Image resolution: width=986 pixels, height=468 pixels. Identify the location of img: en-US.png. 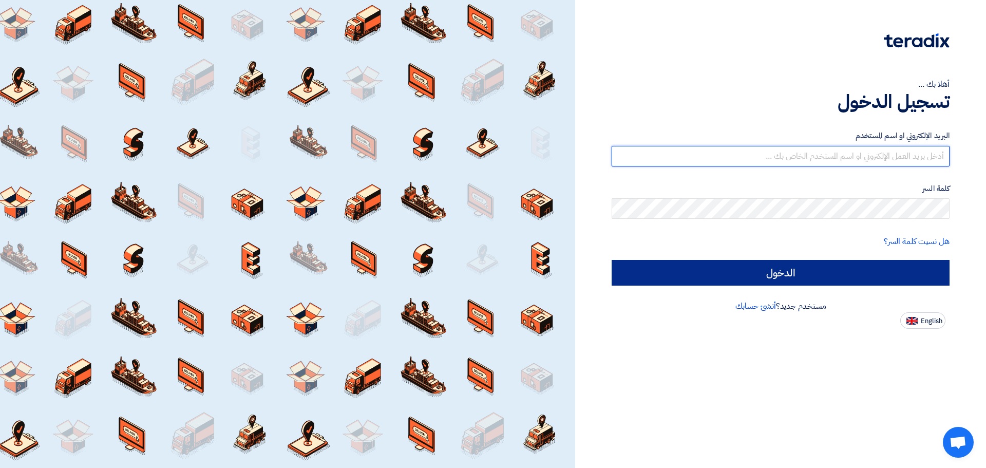
(912, 321).